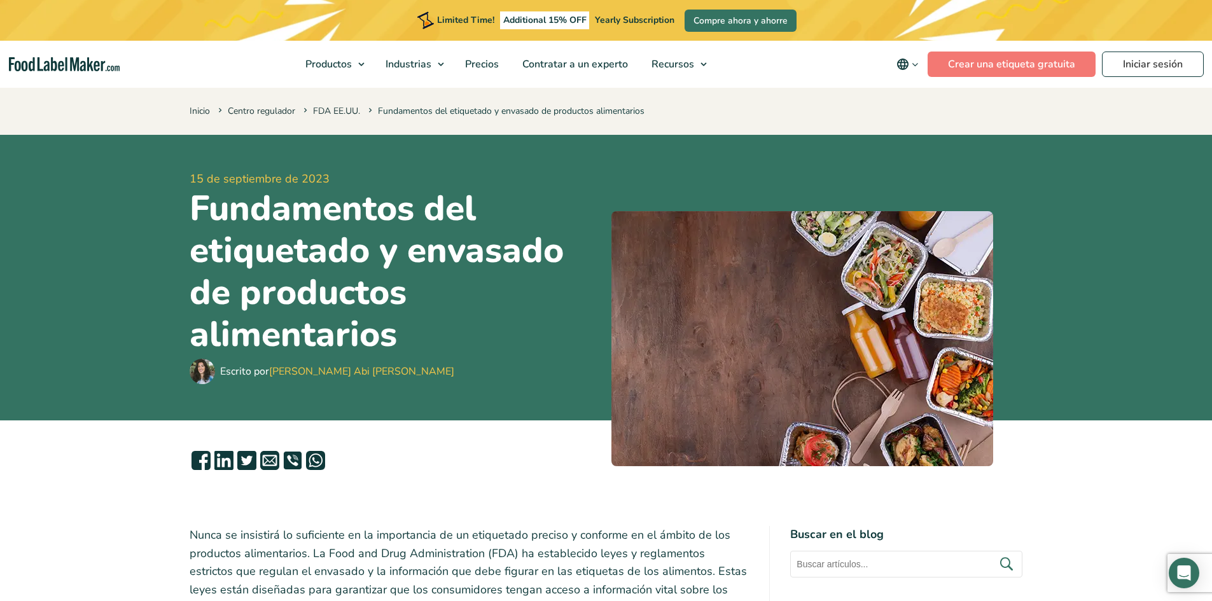  What do you see at coordinates (574, 64) in the screenshot?
I see `a: Contratar a un experto` at bounding box center [574, 64].